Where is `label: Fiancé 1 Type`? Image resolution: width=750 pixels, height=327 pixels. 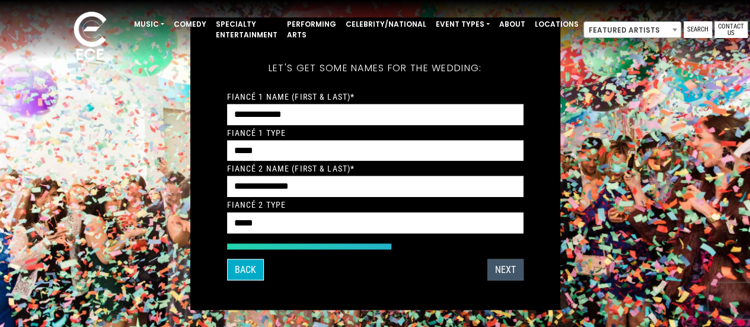 label: Fiancé 1 Type is located at coordinates (257, 133).